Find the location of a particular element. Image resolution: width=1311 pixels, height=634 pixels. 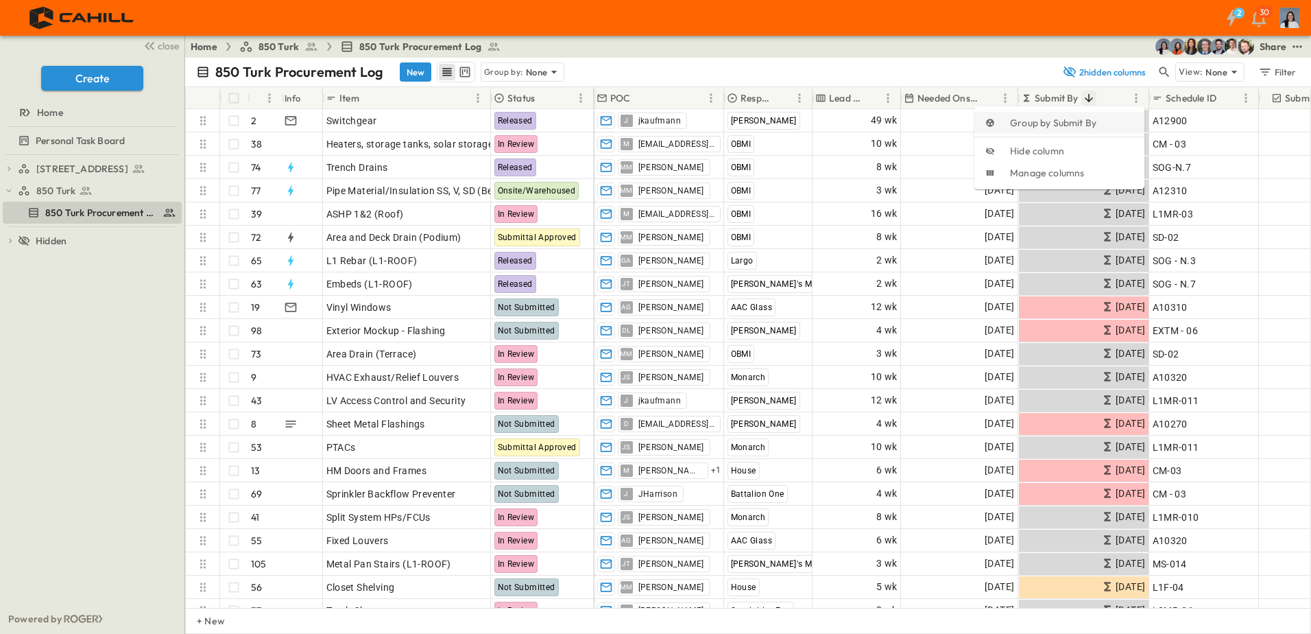

p: 9 is located at coordinates (254, 377).